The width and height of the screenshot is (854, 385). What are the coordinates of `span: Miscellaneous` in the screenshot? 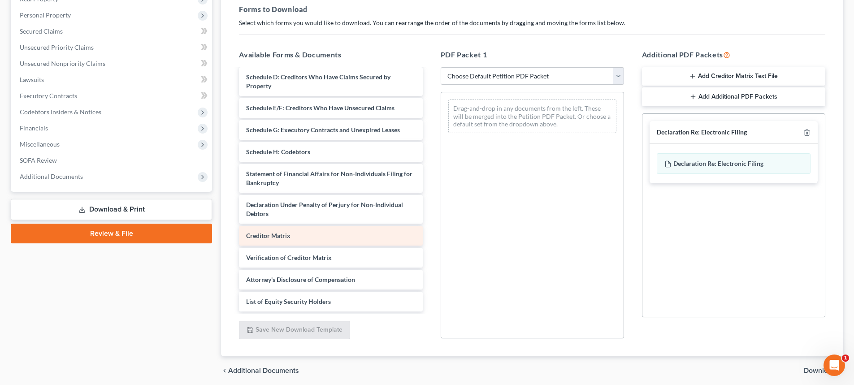 It's located at (39, 144).